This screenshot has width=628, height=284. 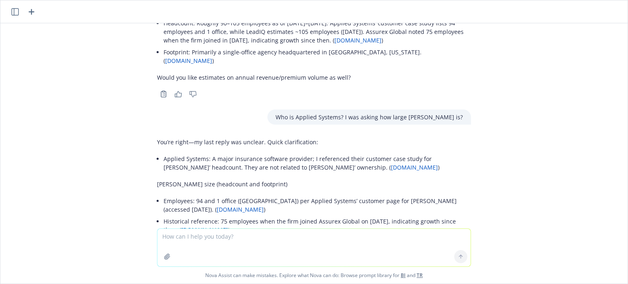 I want to click on svg: Copy to clipboard, so click(x=164, y=94).